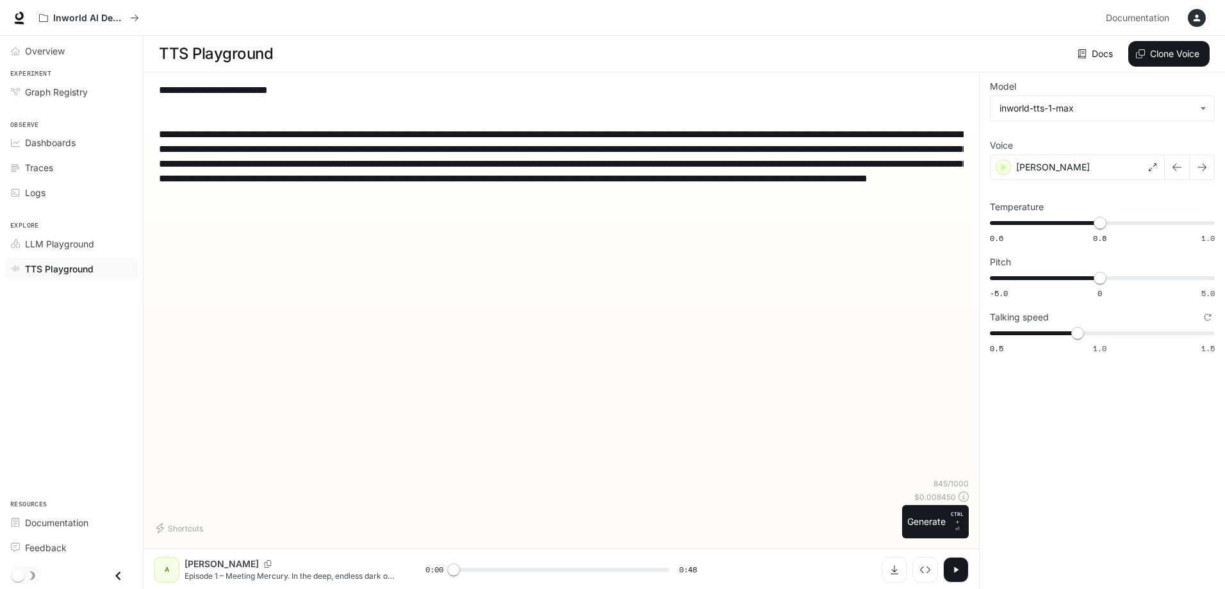 This screenshot has width=1225, height=589. I want to click on button: Reset to default, so click(1208, 317).